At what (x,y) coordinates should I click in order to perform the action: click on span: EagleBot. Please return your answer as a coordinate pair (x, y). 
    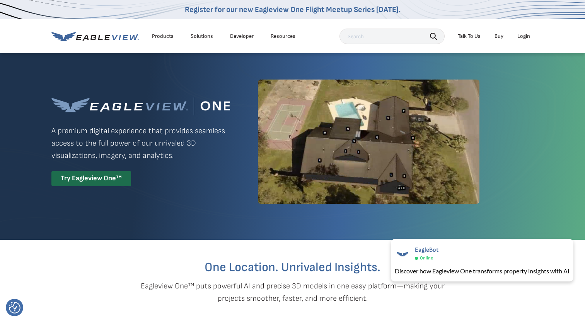
    Looking at the image, I should click on (426, 250).